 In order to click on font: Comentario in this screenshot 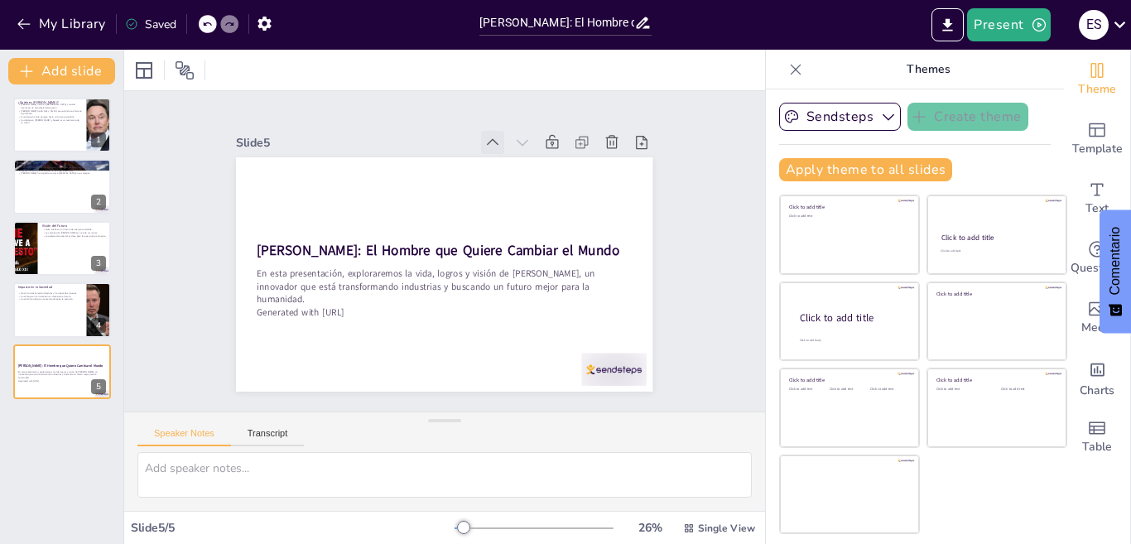, I will do `click(1115, 261)`.